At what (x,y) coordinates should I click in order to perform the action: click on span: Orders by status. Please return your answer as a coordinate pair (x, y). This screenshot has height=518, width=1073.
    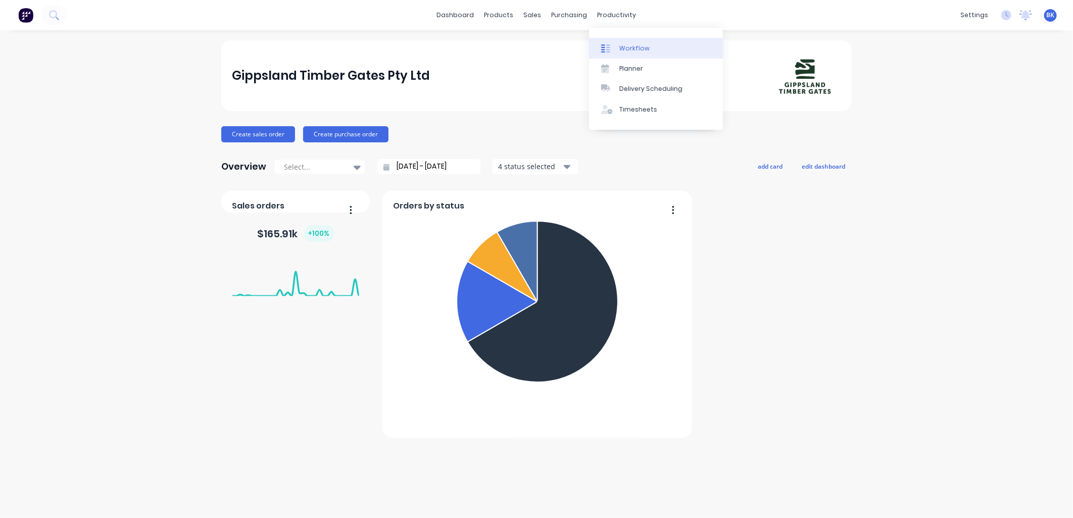
    Looking at the image, I should click on (429, 206).